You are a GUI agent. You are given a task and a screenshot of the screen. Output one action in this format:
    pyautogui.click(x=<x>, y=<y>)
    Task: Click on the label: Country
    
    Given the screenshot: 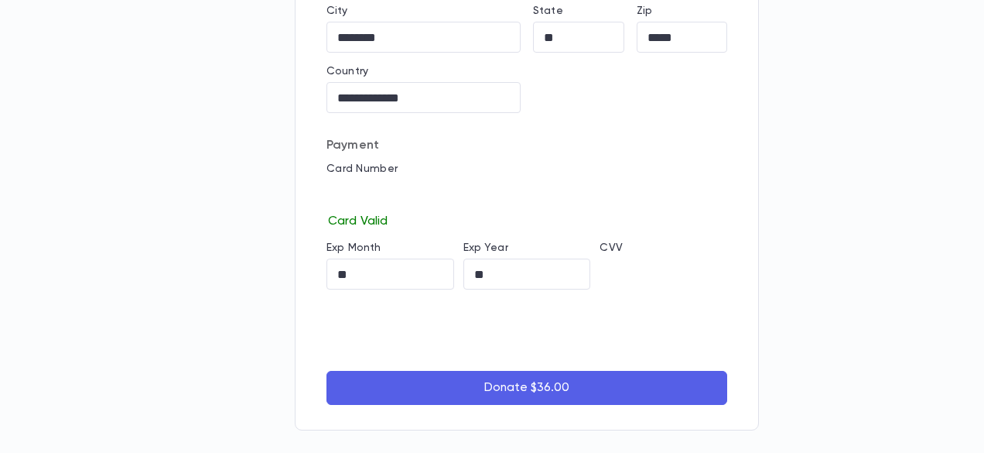 What is the action you would take?
    pyautogui.click(x=347, y=71)
    